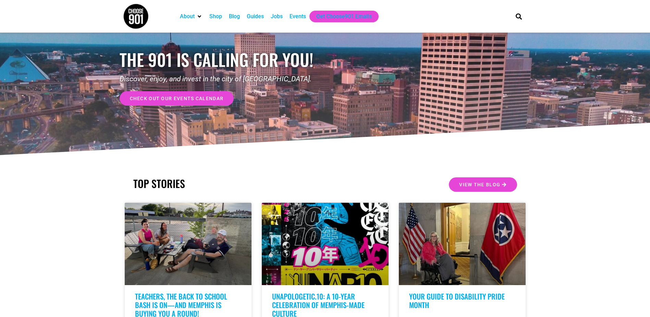  Describe the element at coordinates (483, 184) in the screenshot. I see `a: View the Blog` at that location.